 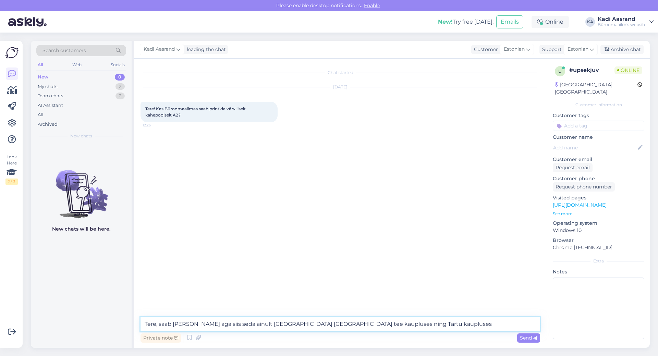 I want to click on div: 2 / 3, so click(x=12, y=182).